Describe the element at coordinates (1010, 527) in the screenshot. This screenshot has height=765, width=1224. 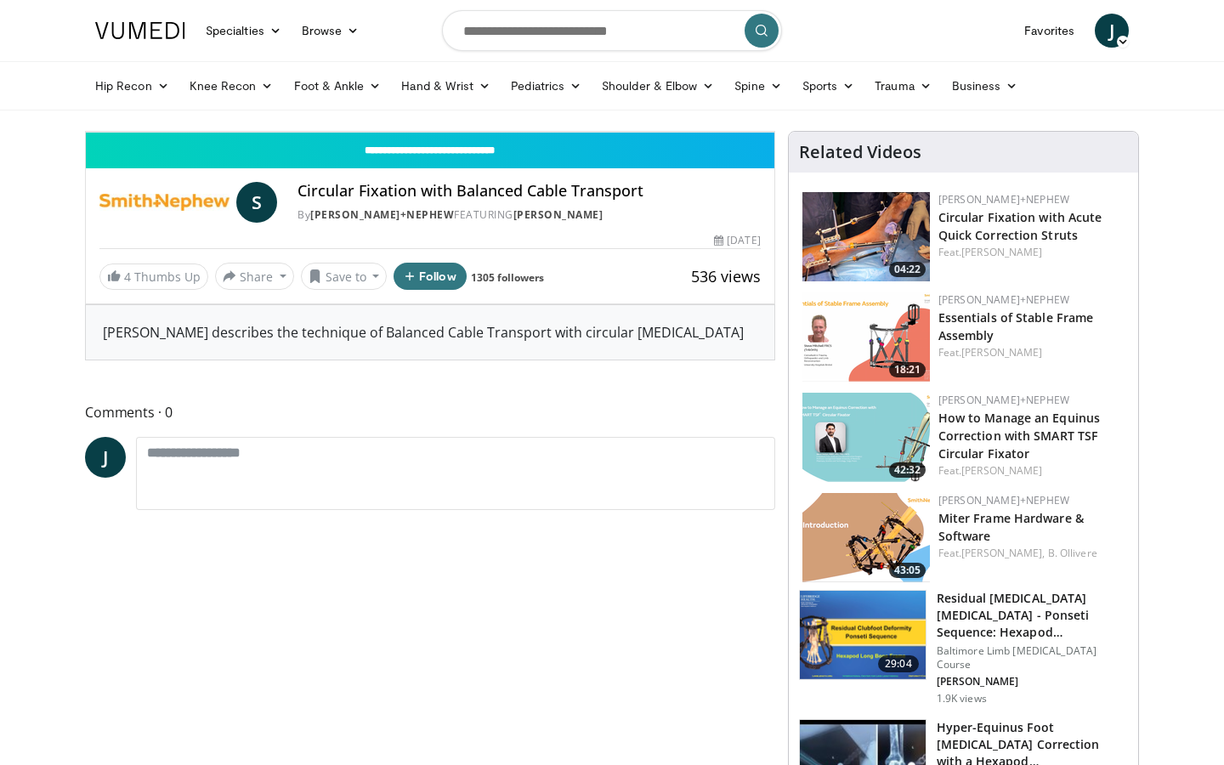
I see `a: Miter Frame Hardware & Software` at that location.